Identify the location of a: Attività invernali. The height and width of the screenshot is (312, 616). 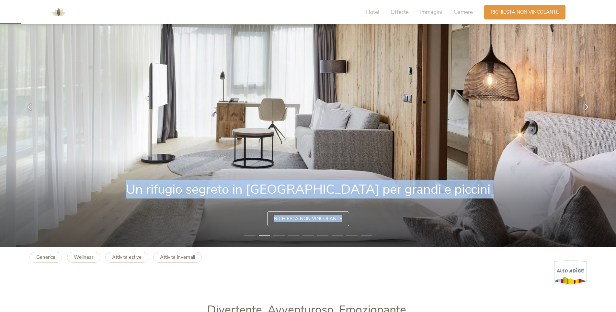
(178, 257).